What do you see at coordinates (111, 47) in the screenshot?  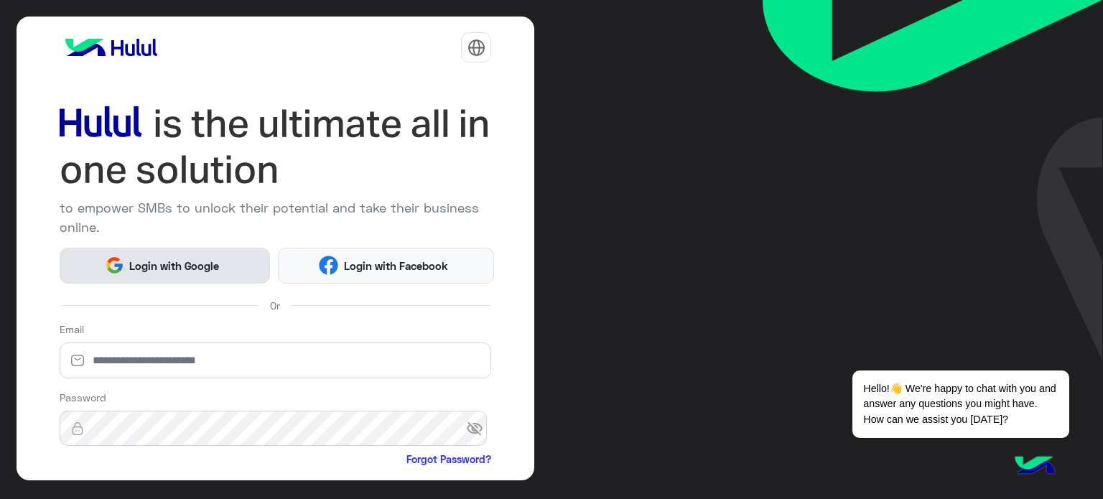 I see `img: logo` at bounding box center [111, 47].